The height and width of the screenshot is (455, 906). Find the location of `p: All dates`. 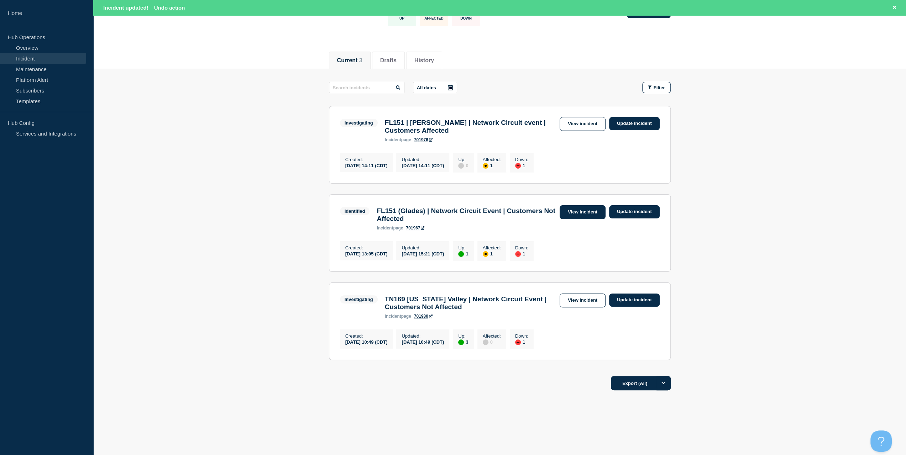

p: All dates is located at coordinates (427, 88).